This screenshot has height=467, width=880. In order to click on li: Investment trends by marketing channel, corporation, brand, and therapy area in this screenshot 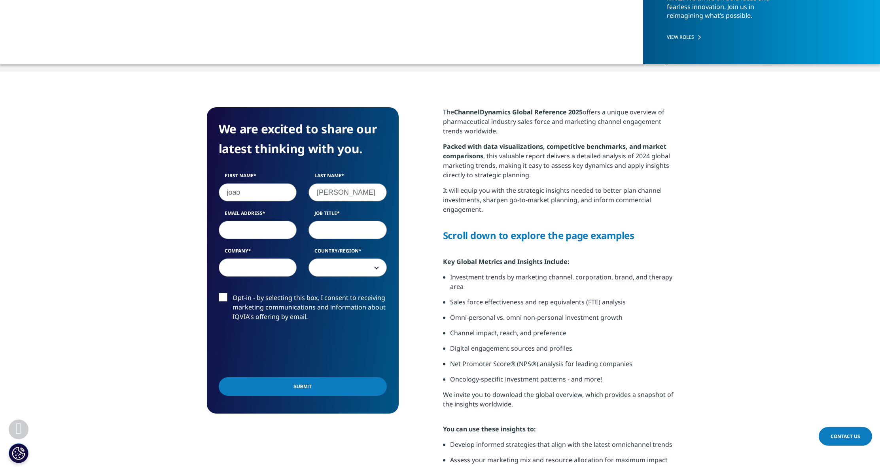, I will do `click(562, 284)`.